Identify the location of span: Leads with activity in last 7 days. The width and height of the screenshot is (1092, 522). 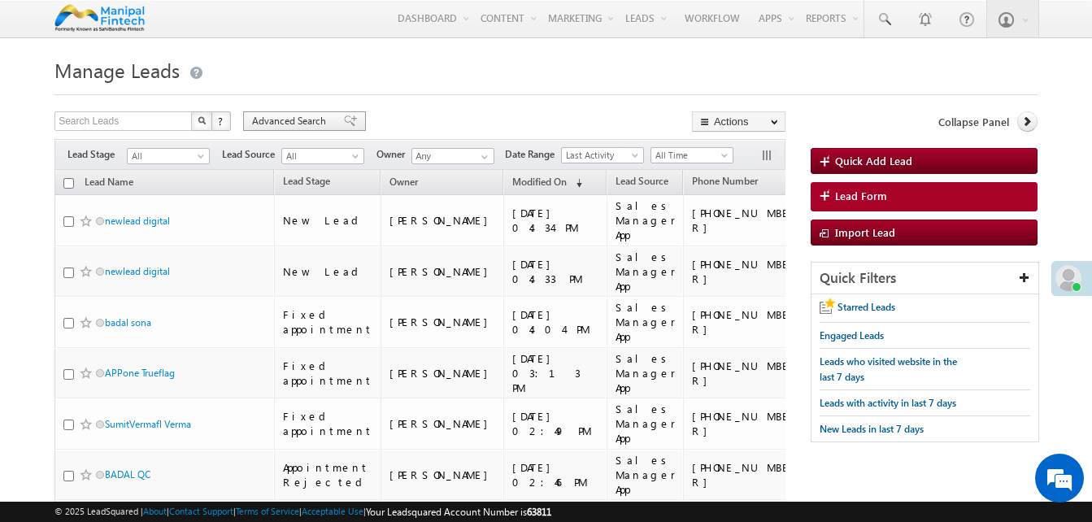
(888, 402).